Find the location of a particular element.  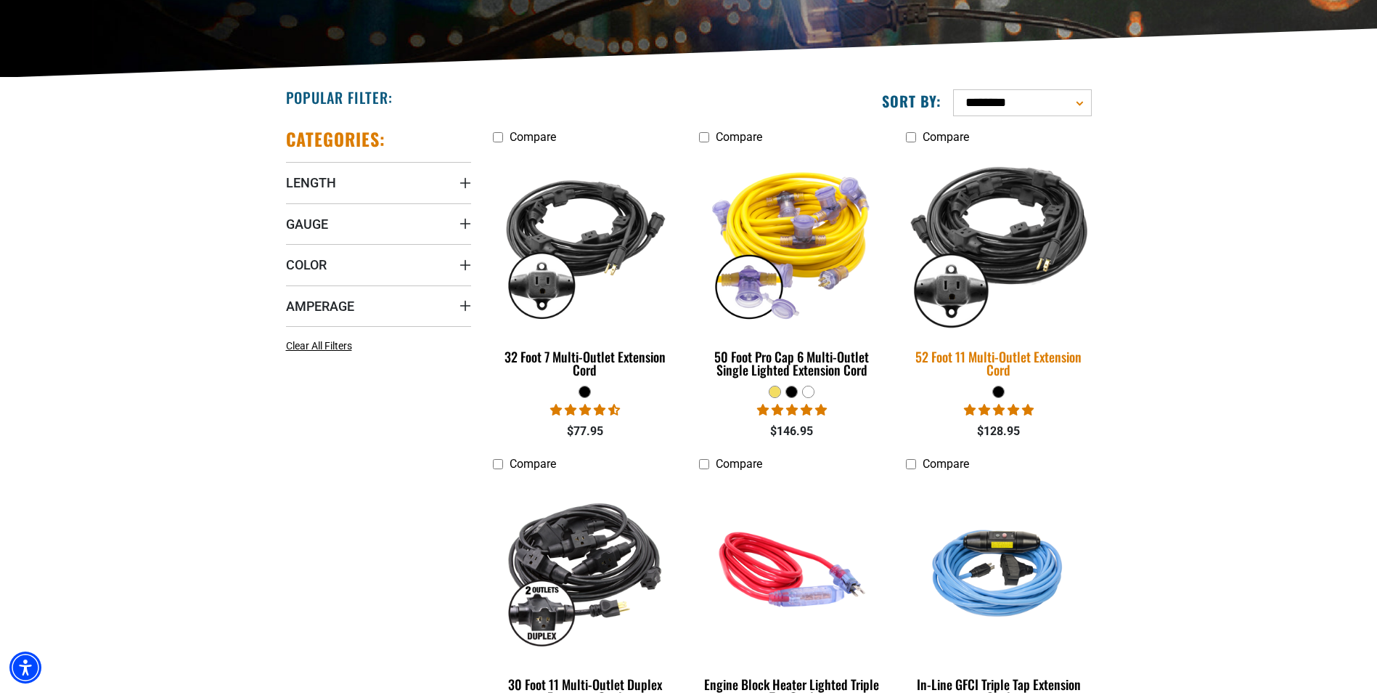

span: 4.80 stars is located at coordinates (792, 409).